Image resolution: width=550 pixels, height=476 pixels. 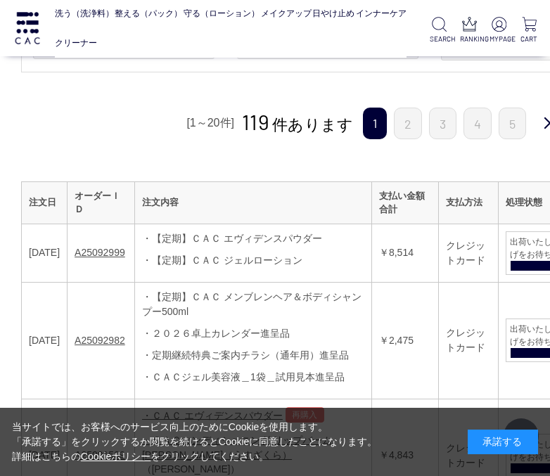 I want to click on a: A25092999, so click(x=100, y=252).